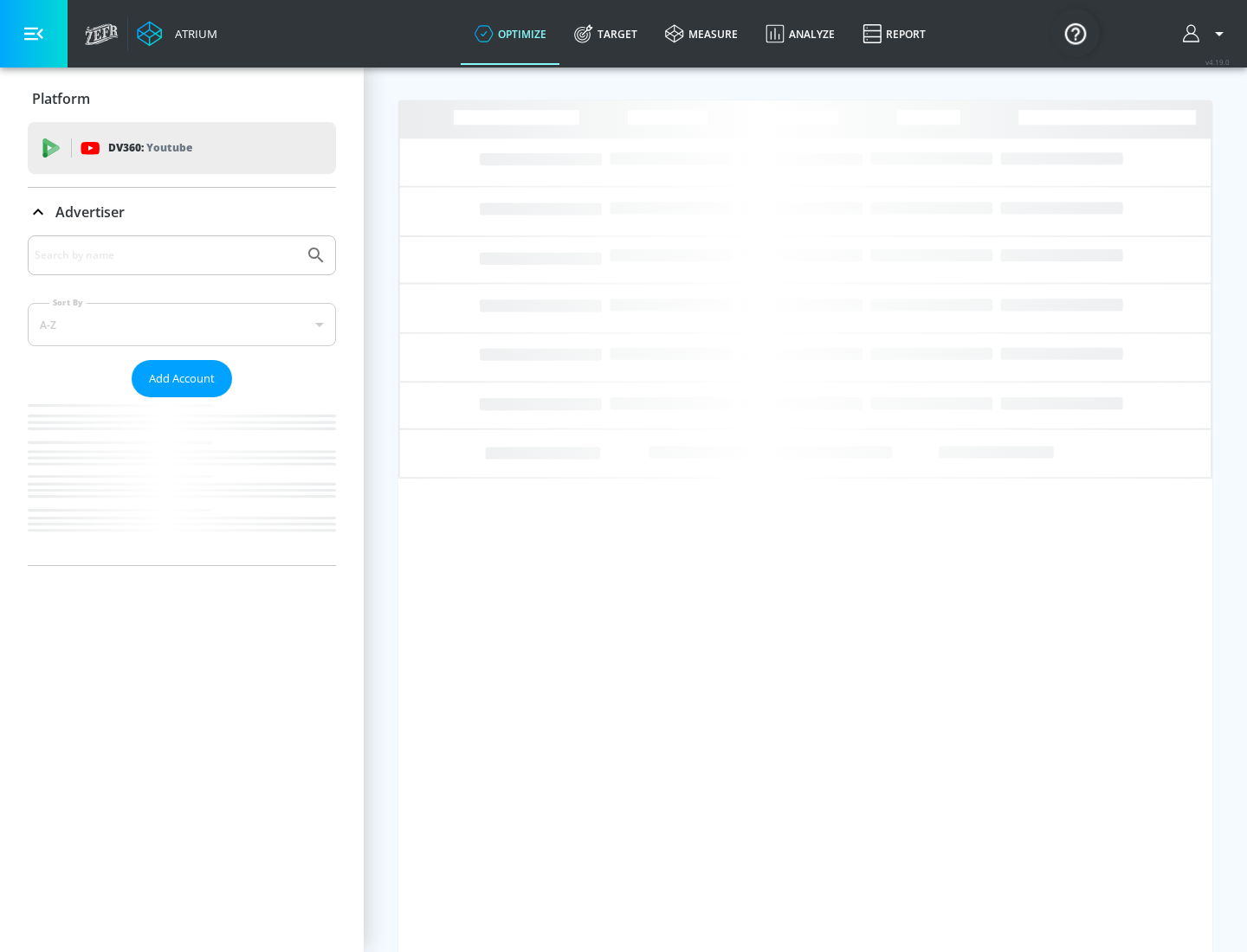 This screenshot has width=1247, height=952. Describe the element at coordinates (182, 378) in the screenshot. I see `button: Add Account` at that location.